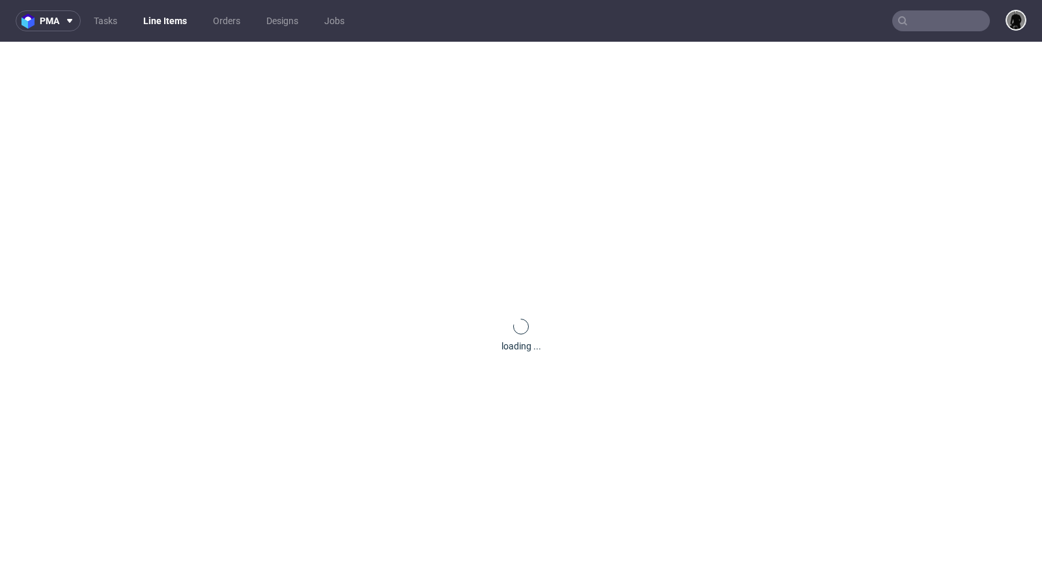  I want to click on img: logo, so click(31, 21).